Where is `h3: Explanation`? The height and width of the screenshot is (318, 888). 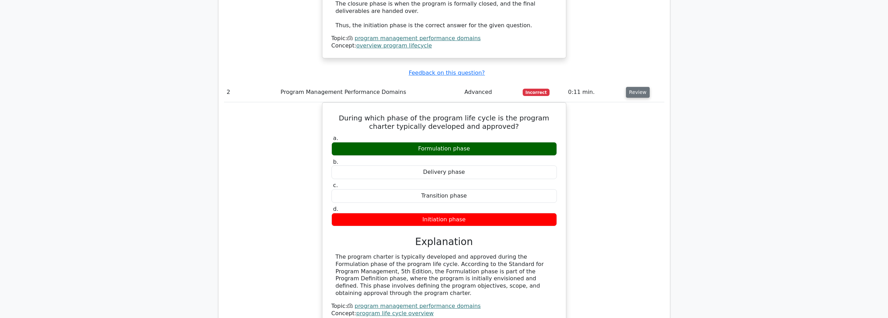
h3: Explanation is located at coordinates (444, 242).